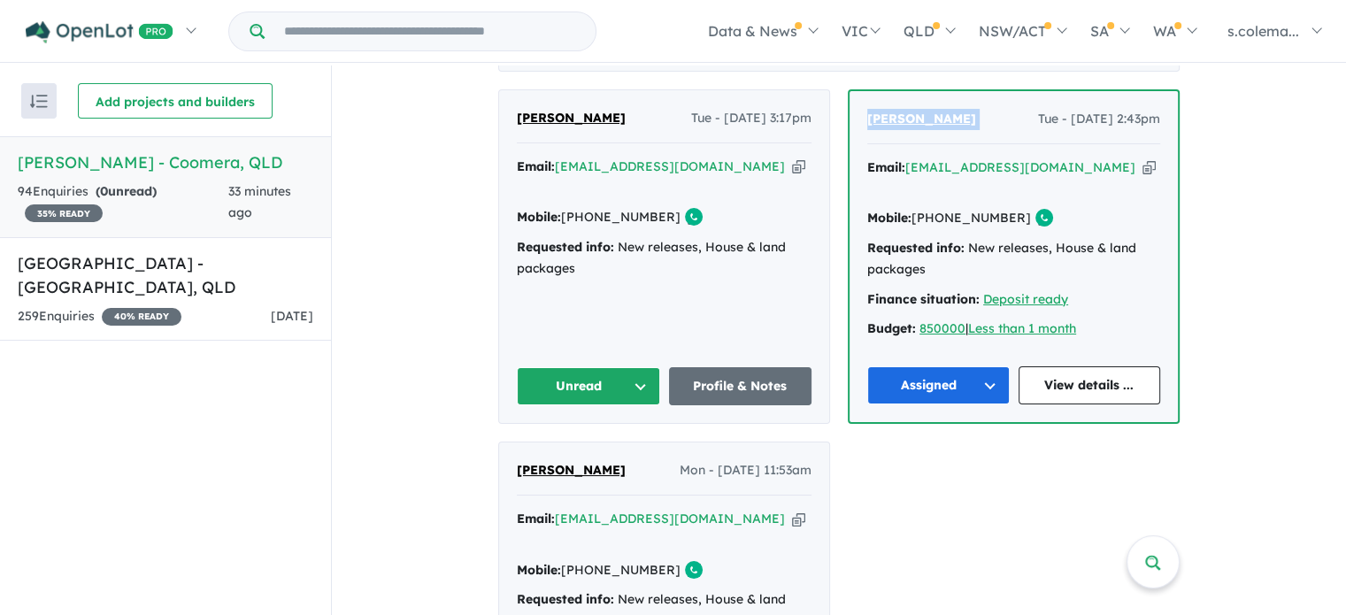  Describe the element at coordinates (123, 203) in the screenshot. I see `div: 94 Enquir ies` at that location.